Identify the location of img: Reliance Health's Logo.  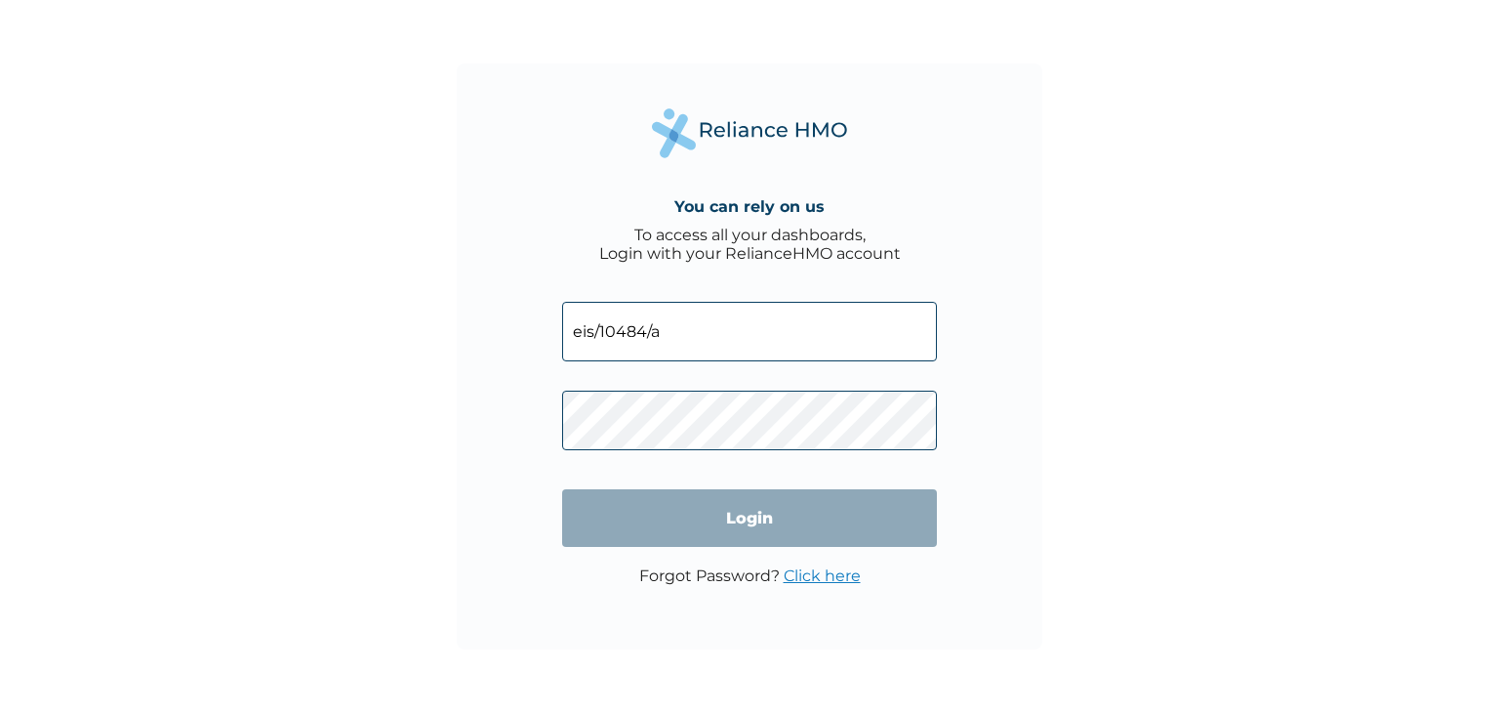
(750, 133).